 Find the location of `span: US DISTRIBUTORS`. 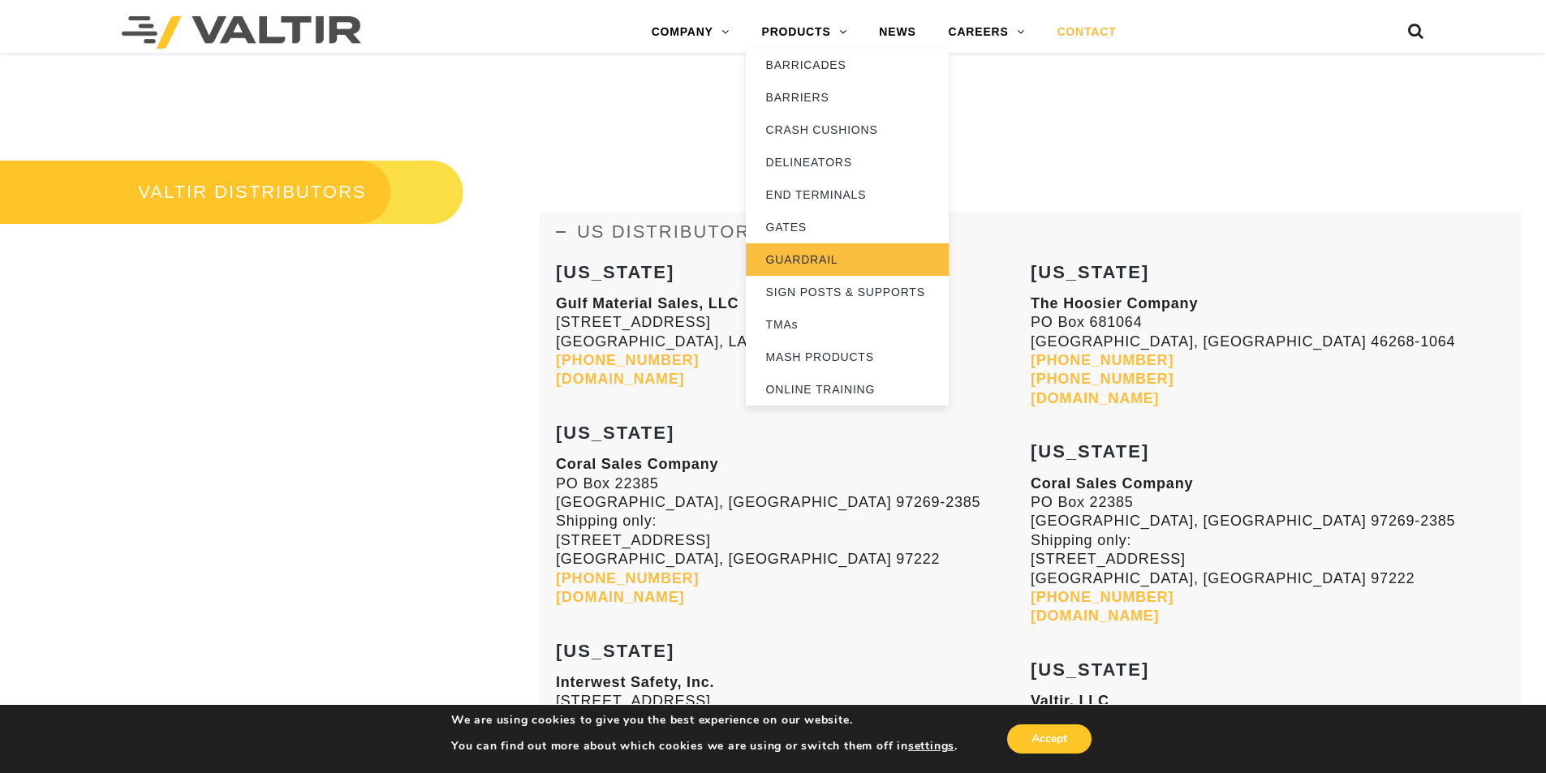

span: US DISTRIBUTORS is located at coordinates (670, 231).